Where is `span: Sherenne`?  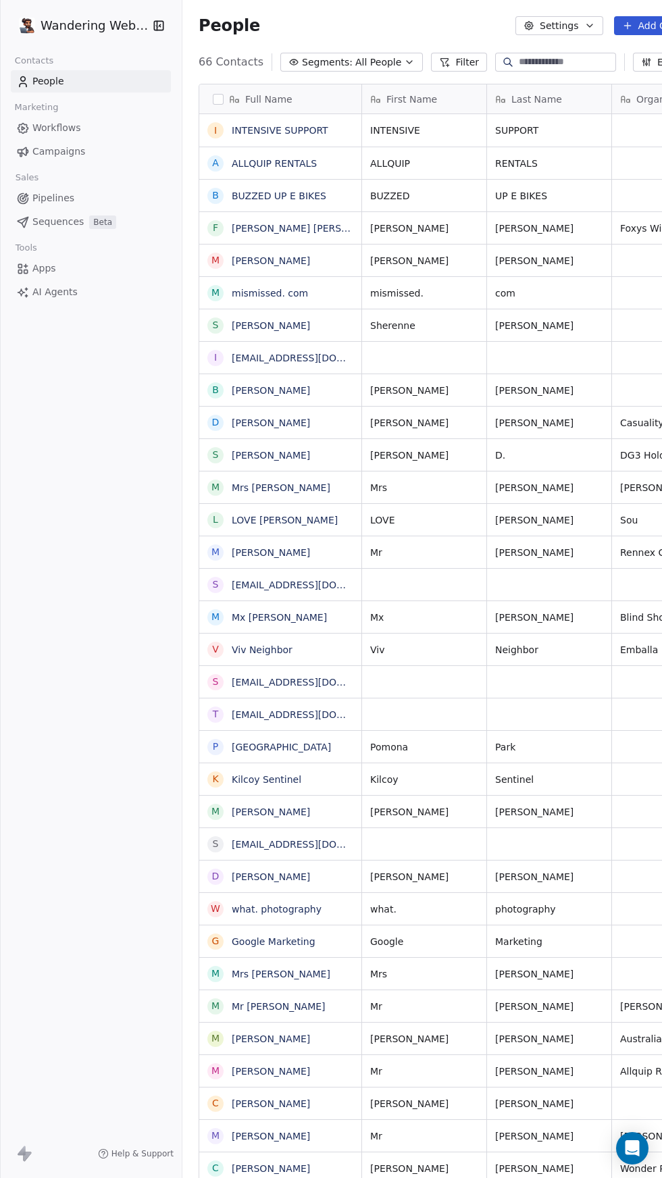
span: Sherenne is located at coordinates (424, 326).